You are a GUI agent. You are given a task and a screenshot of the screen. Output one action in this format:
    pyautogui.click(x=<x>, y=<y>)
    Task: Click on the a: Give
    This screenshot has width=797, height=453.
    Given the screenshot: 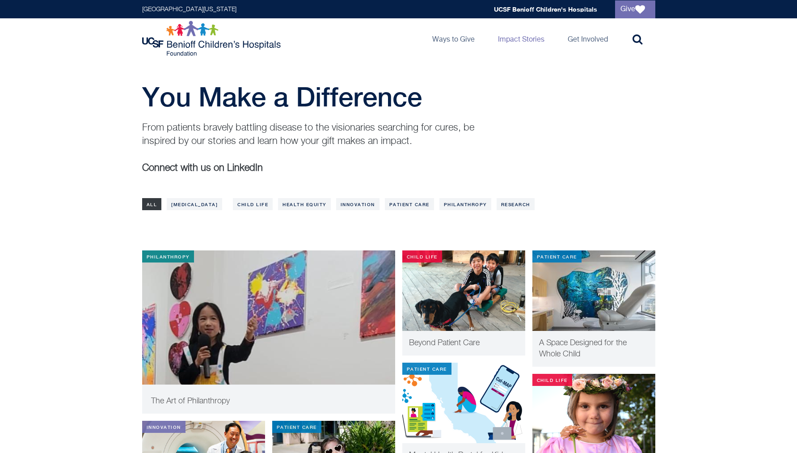 What is the action you would take?
    pyautogui.click(x=635, y=9)
    